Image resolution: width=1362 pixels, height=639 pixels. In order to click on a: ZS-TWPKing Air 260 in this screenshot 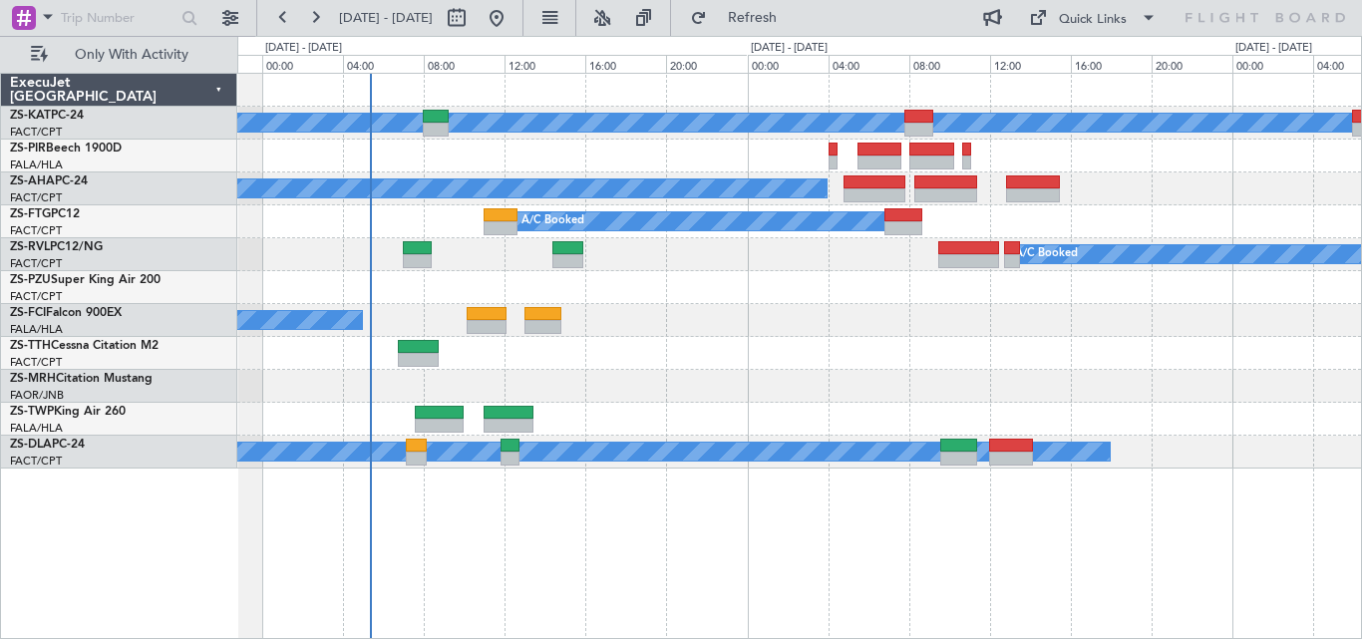, I will do `click(68, 412)`.